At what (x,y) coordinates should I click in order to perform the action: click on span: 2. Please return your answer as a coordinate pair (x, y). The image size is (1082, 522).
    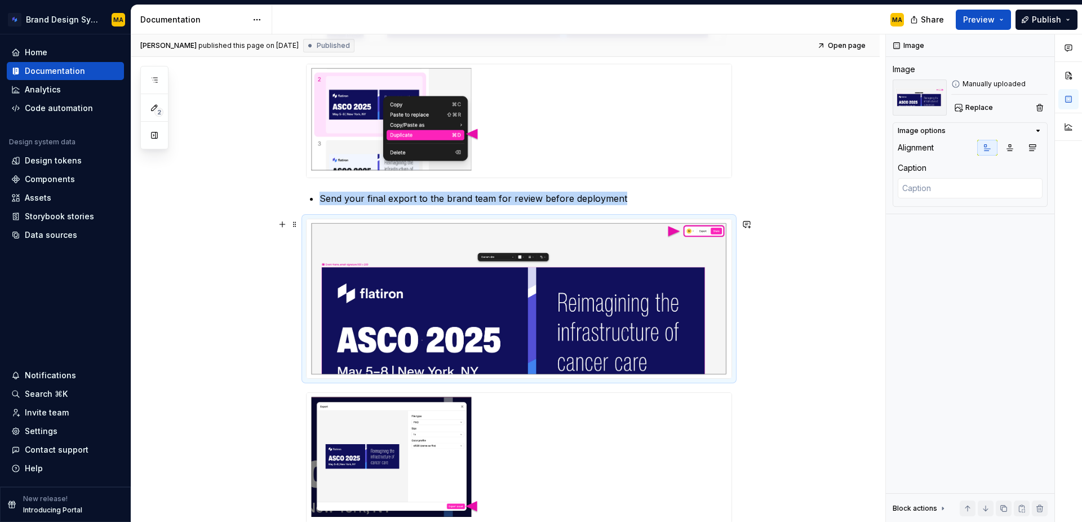
    Looking at the image, I should click on (159, 112).